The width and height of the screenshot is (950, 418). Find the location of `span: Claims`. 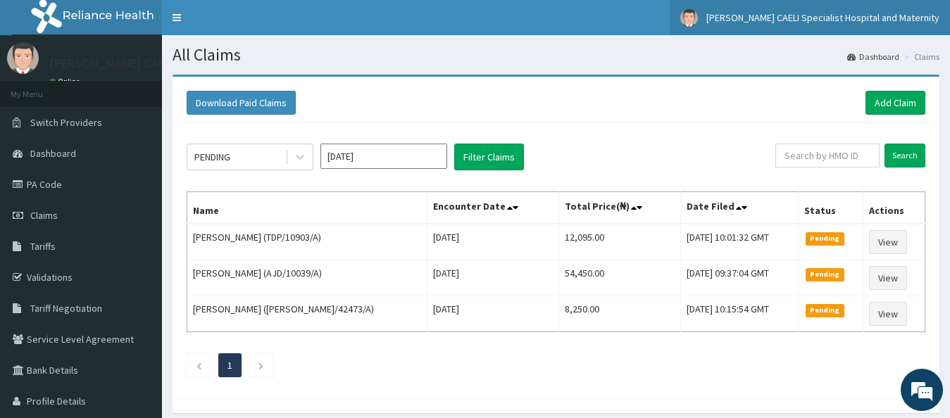

span: Claims is located at coordinates (44, 215).